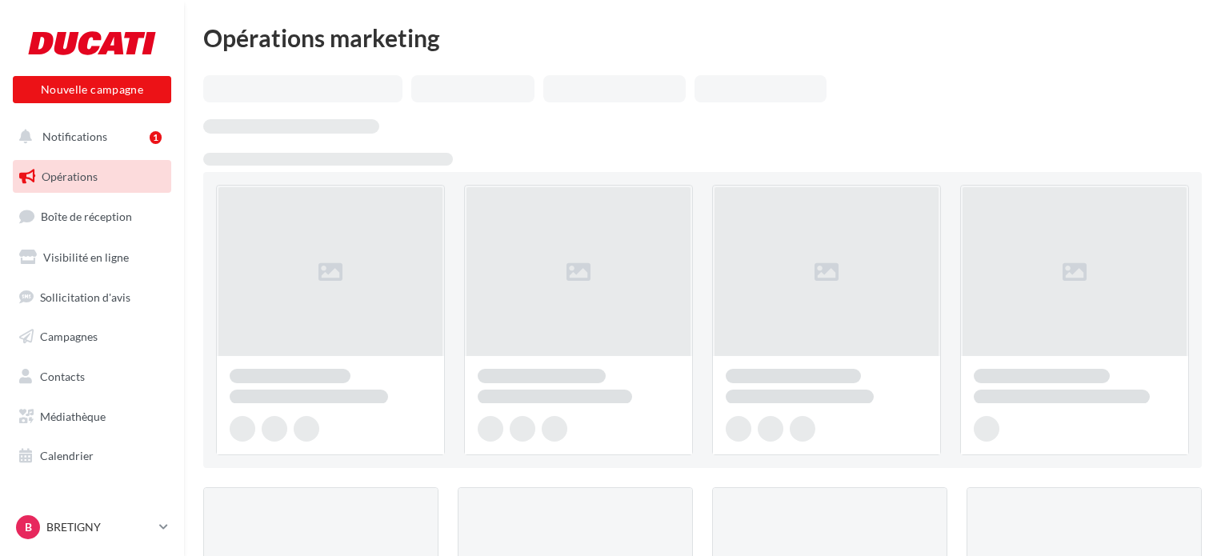 Image resolution: width=1221 pixels, height=556 pixels. Describe the element at coordinates (74, 136) in the screenshot. I see `span: Notifications` at that location.